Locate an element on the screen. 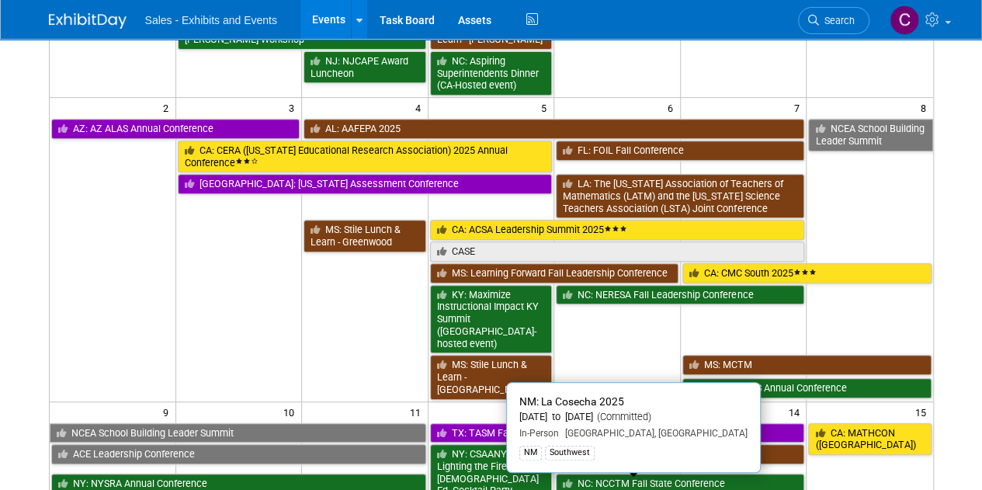  a: CA: ACSA Leadership Summit 2025 is located at coordinates (617, 230).